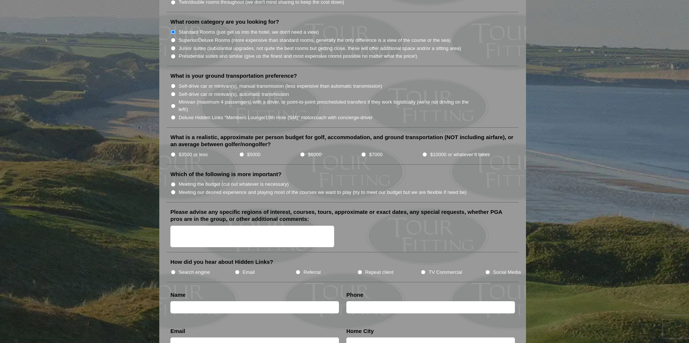 This screenshot has width=689, height=343. I want to click on label: $5000, so click(254, 155).